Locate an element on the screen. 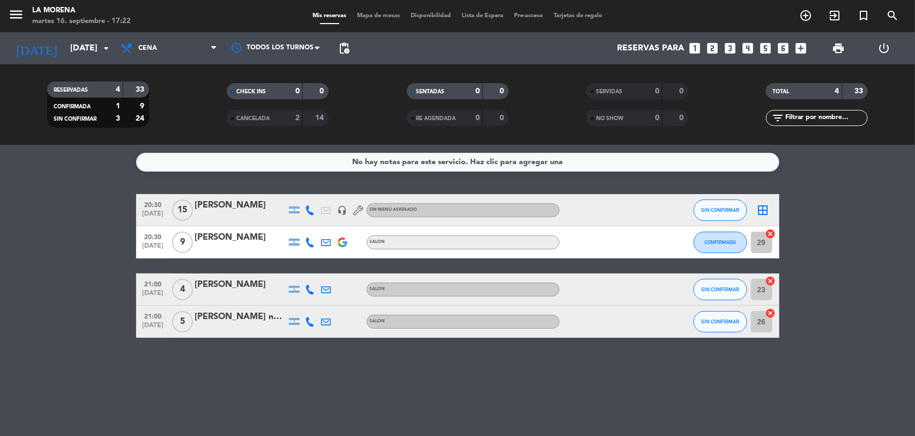 The width and height of the screenshot is (915, 436). span: Tarjetas de regalo is located at coordinates (578, 16).